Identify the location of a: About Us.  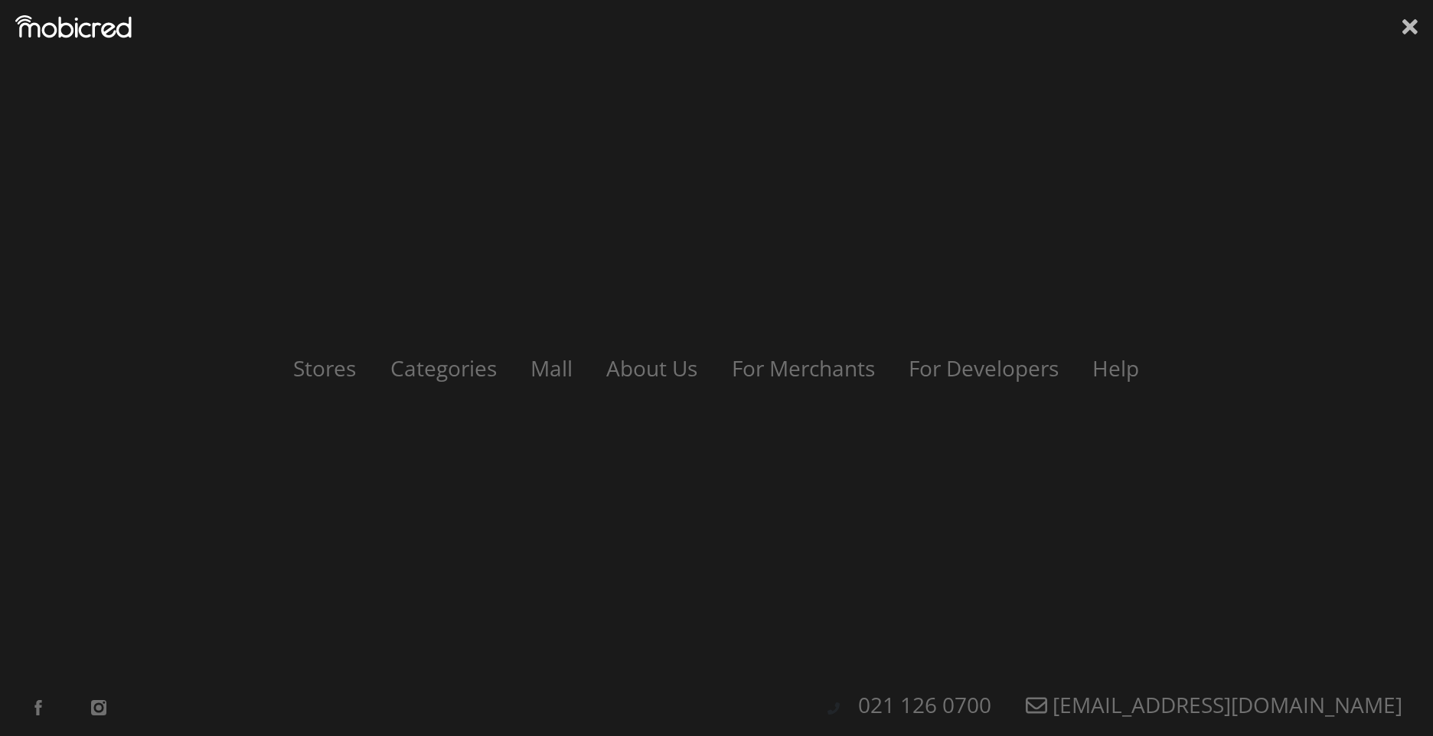
(652, 368).